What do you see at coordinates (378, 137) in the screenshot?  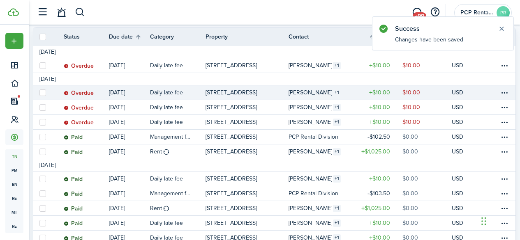 I see `table-amount-title: $102.50` at bounding box center [378, 137].